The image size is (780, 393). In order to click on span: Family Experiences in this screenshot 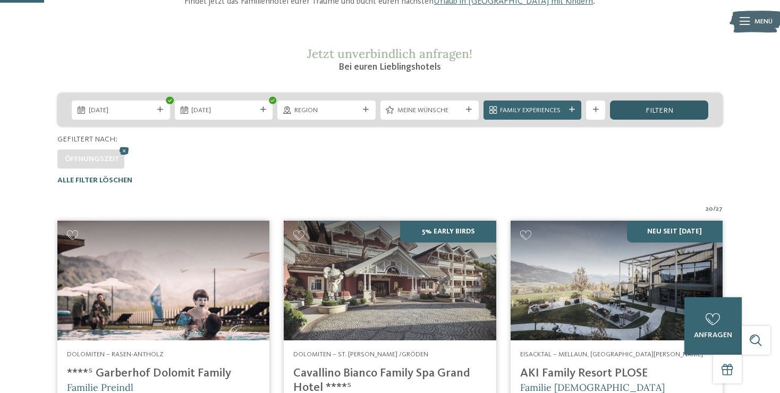, I will do `click(532, 111)`.